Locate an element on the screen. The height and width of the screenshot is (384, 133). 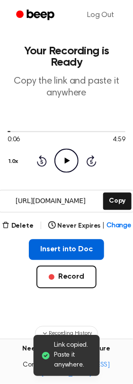
button: Delete is located at coordinates (17, 226).